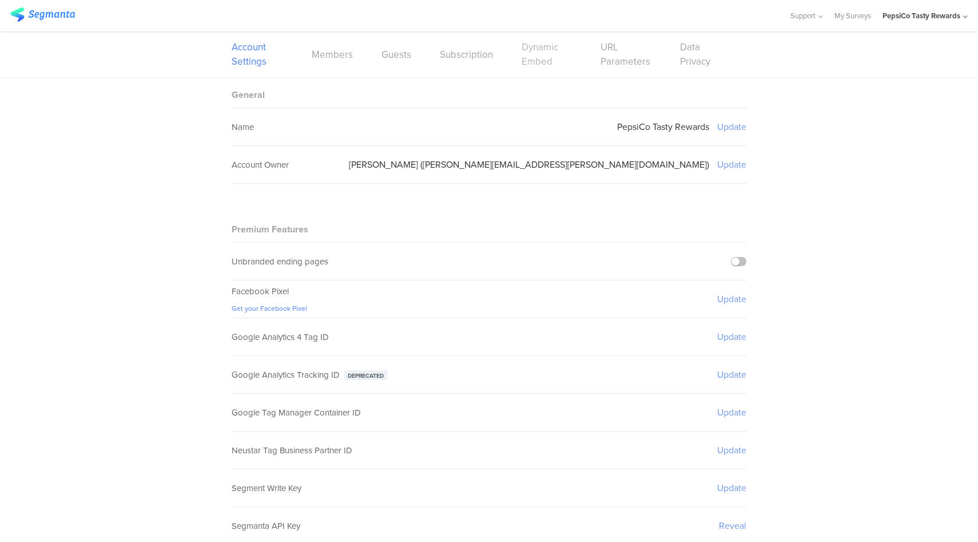 This screenshot has width=978, height=542. Describe the element at coordinates (285, 375) in the screenshot. I see `span: Google Analytics Tracking ID` at that location.